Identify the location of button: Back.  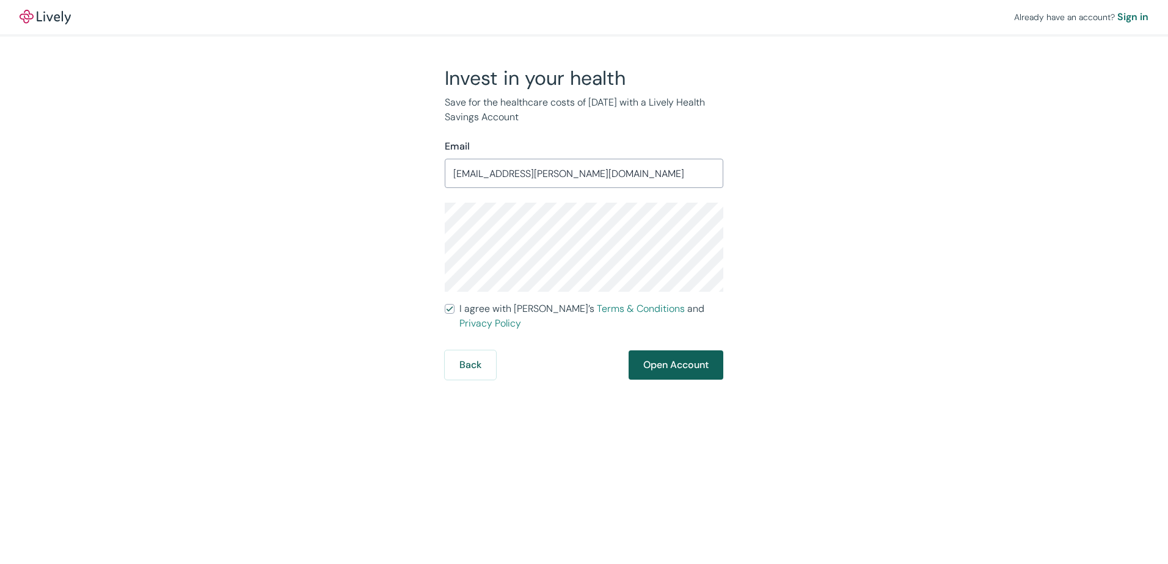
(470, 365).